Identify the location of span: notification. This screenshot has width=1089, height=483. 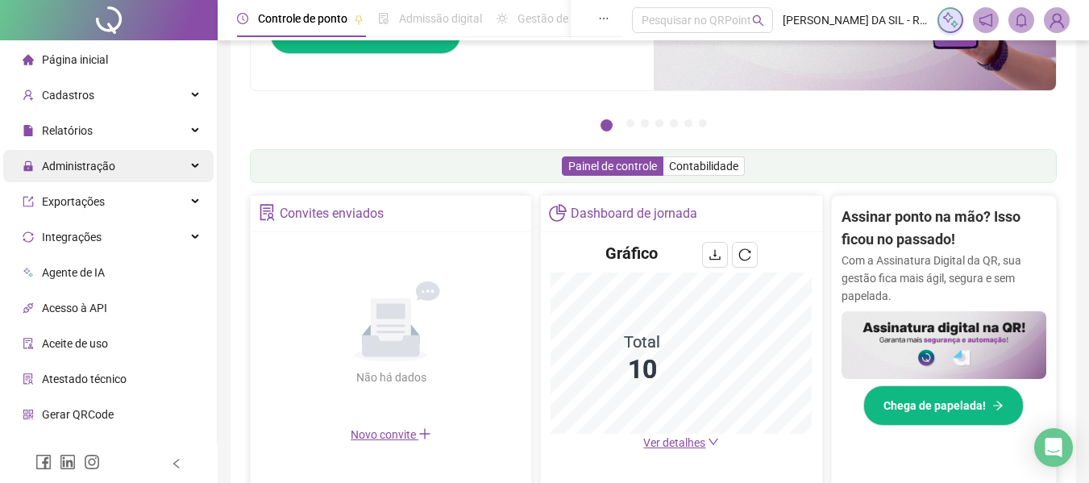
(986, 20).